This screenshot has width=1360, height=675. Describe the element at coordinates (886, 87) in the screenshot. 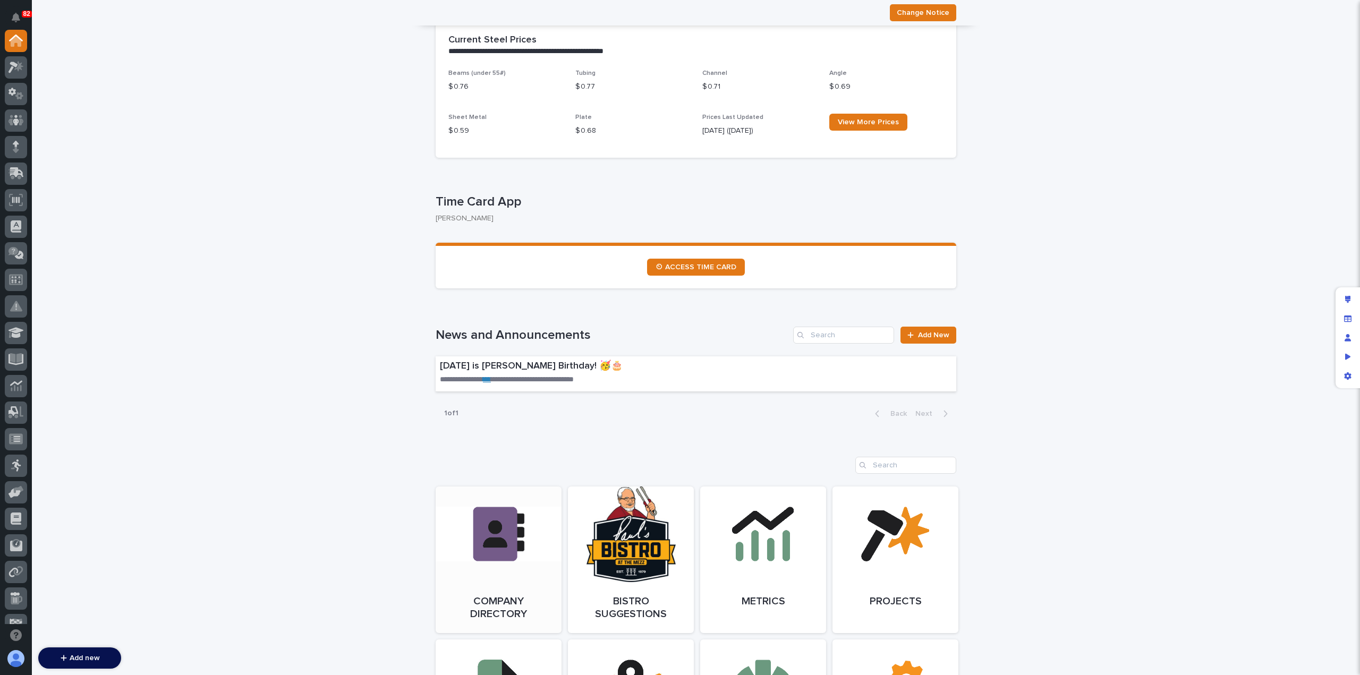

I see `p: $ 0.69` at that location.